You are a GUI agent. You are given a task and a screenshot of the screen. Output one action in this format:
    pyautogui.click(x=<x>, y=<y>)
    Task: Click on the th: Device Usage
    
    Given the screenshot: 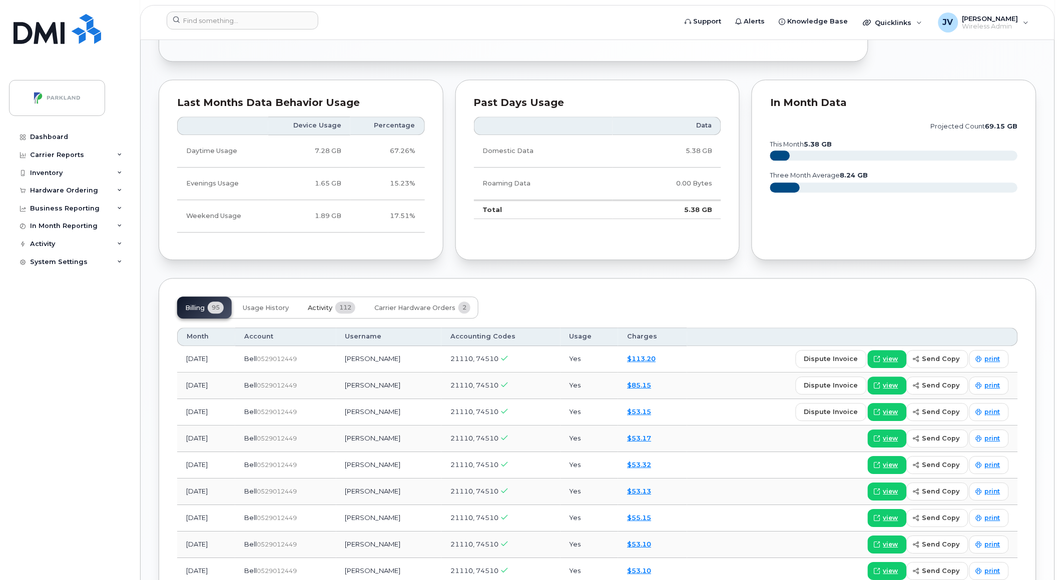 What is the action you would take?
    pyautogui.click(x=309, y=126)
    